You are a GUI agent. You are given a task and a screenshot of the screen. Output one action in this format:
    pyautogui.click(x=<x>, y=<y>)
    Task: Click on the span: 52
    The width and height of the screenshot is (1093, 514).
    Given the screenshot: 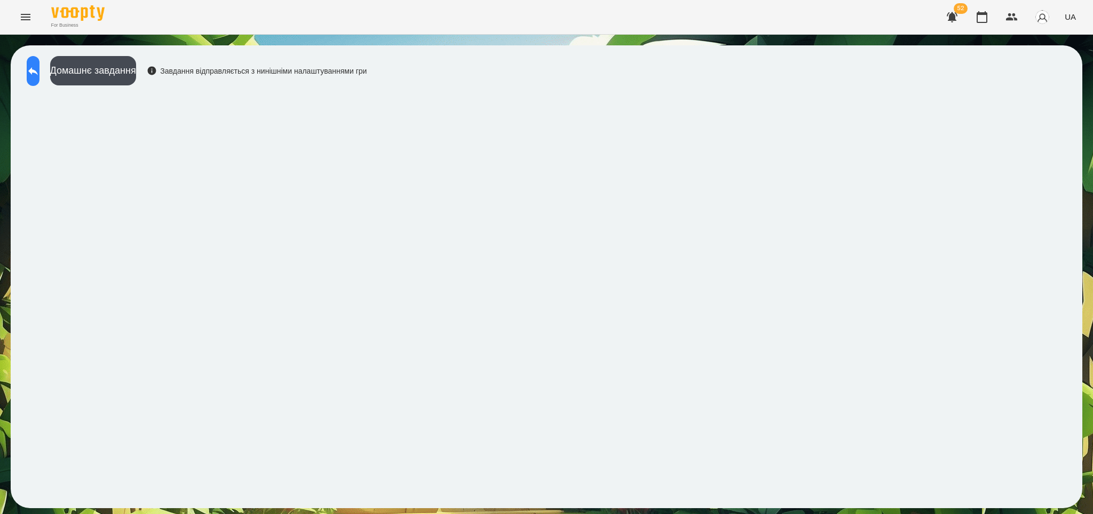 What is the action you would take?
    pyautogui.click(x=960, y=9)
    